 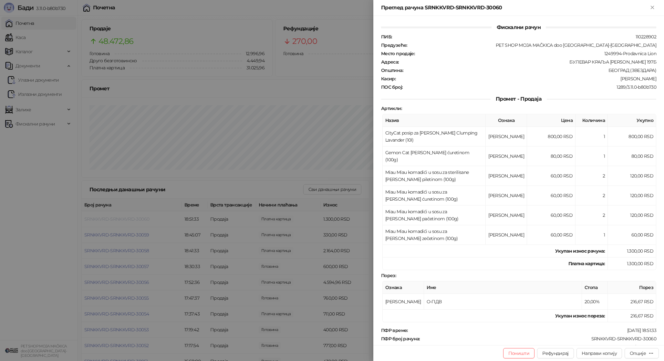 I want to click on strong: ПИБ :, so click(x=386, y=37).